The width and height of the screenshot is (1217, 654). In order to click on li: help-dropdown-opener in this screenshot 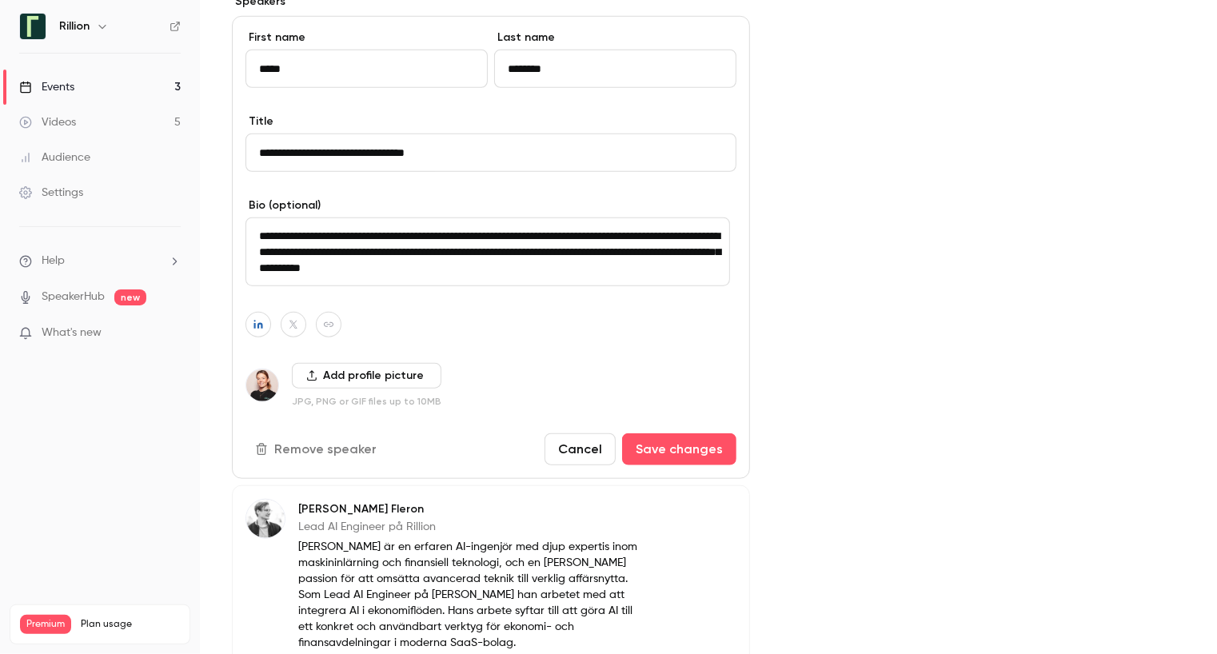, I will do `click(100, 261)`.